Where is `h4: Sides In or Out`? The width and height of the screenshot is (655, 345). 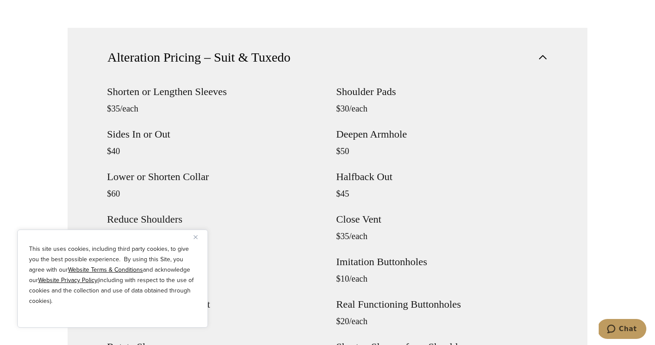
h4: Sides In or Out is located at coordinates (213, 134).